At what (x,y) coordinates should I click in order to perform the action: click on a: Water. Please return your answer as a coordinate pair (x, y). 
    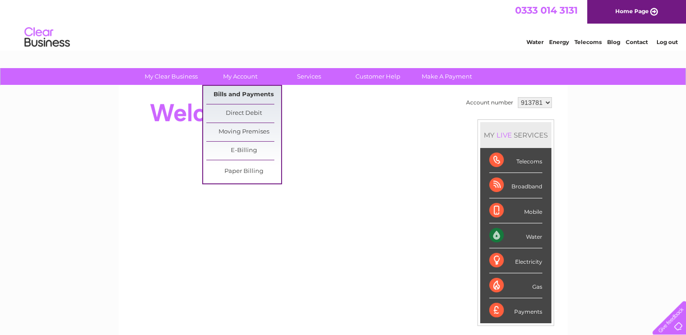
    Looking at the image, I should click on (535, 42).